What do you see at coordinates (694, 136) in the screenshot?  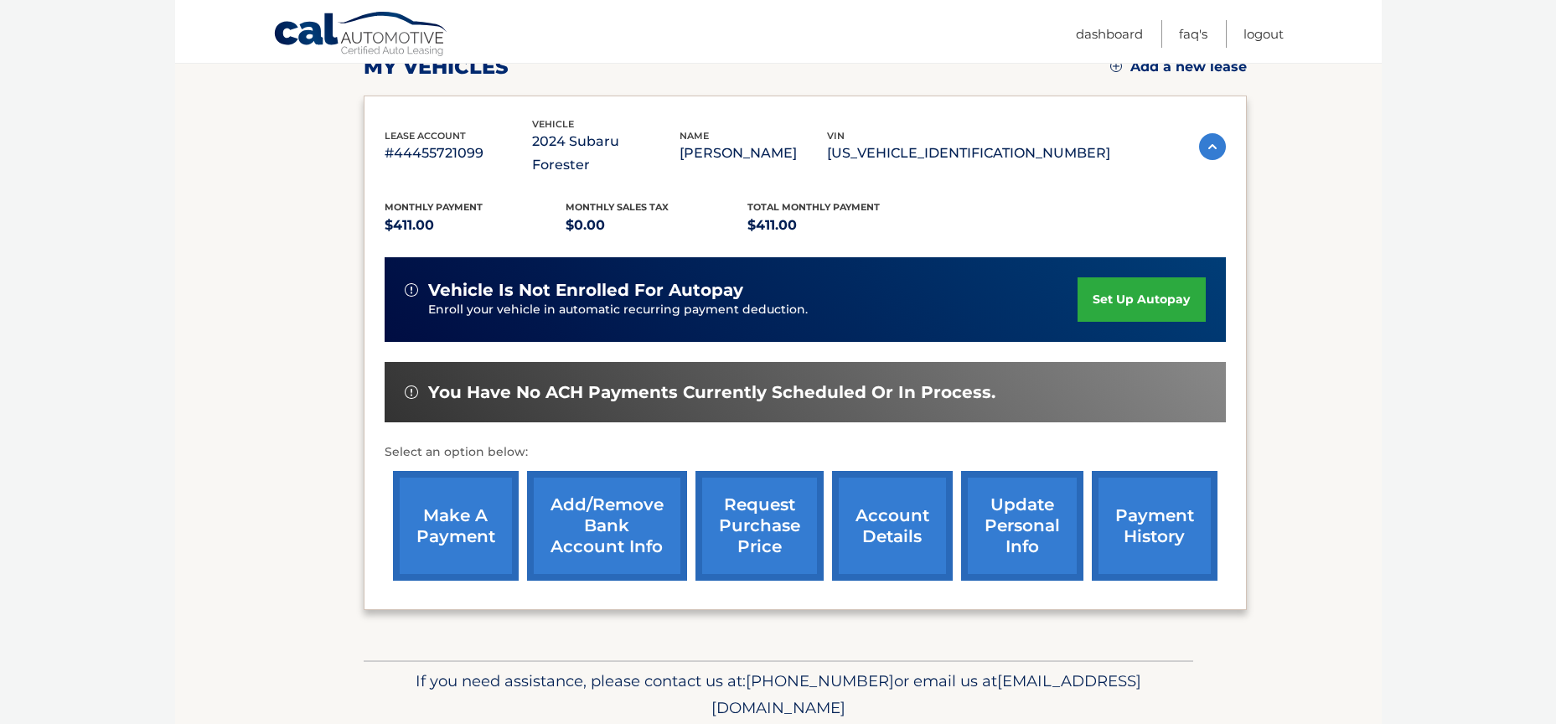 I see `span: name` at bounding box center [694, 136].